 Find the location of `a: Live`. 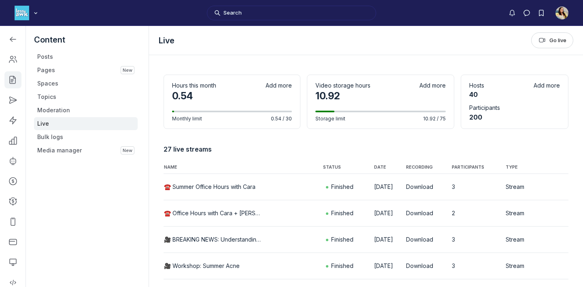

a: Live is located at coordinates (86, 123).